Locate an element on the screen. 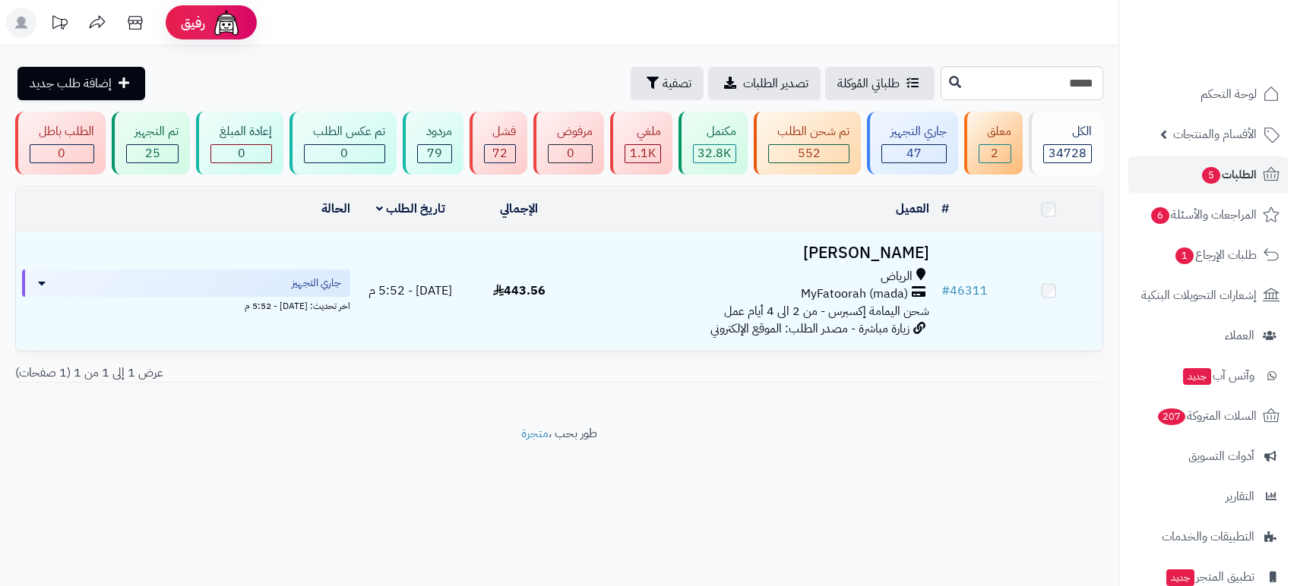 The width and height of the screenshot is (1297, 586). span: التقارير is located at coordinates (1240, 497).